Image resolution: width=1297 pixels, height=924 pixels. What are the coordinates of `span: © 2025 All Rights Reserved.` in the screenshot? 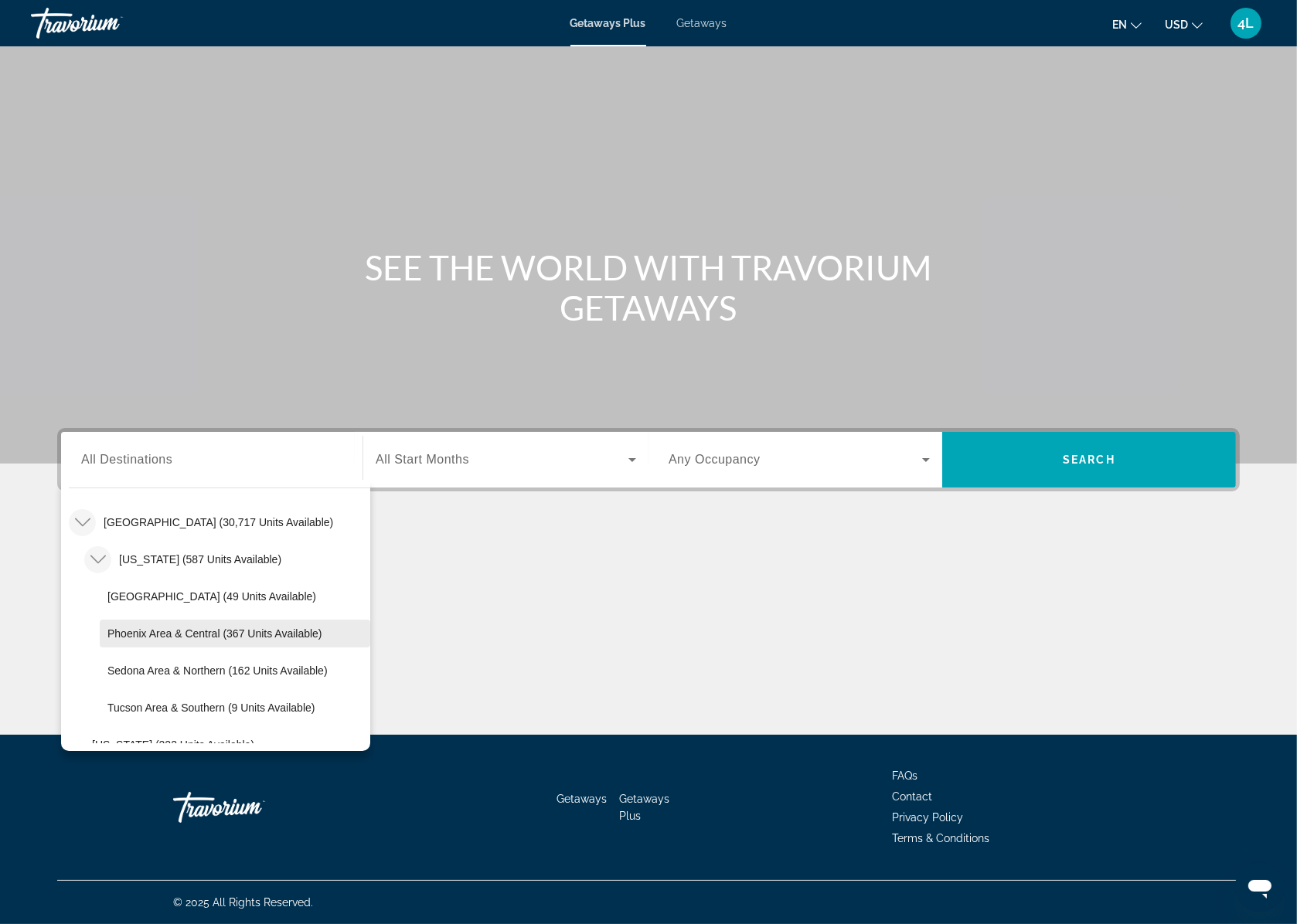 It's located at (243, 902).